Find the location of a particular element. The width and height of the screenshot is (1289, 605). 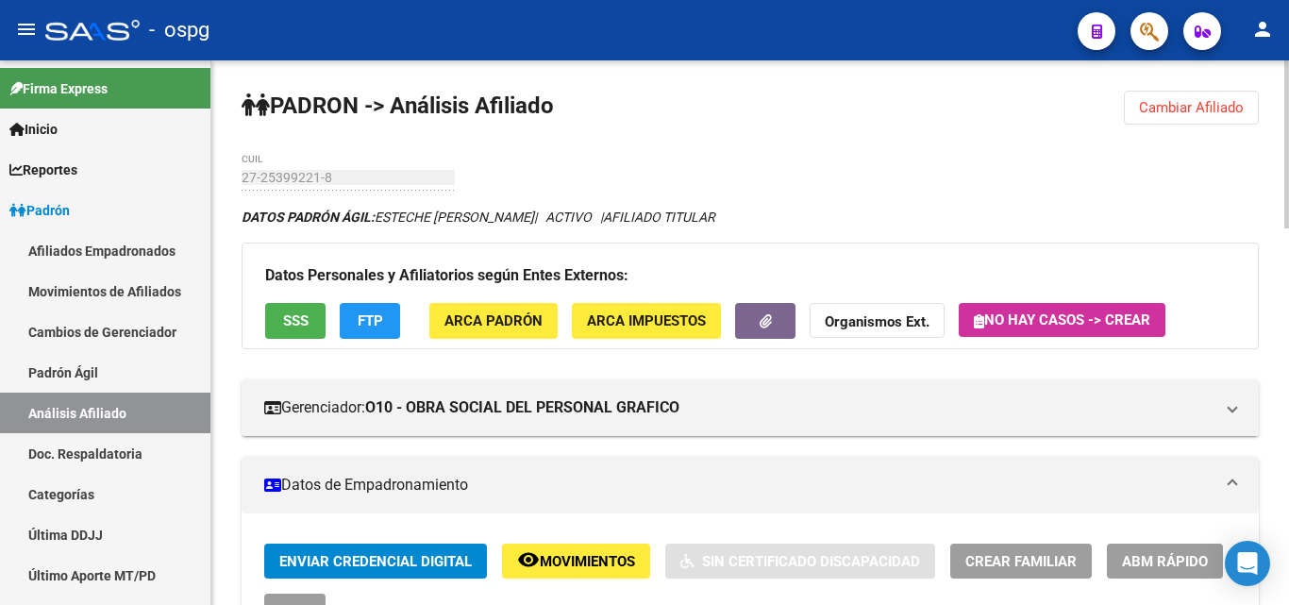

span: AFILIADO TITULAR is located at coordinates (659, 217).